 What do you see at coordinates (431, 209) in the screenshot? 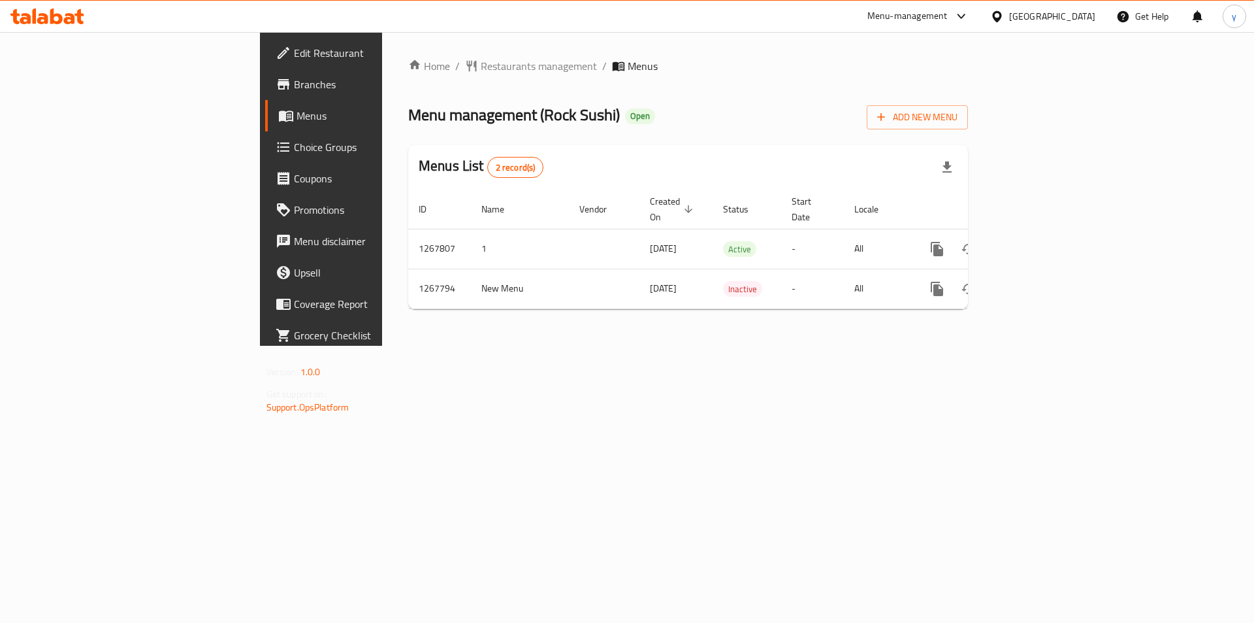
I see `span: ID` at bounding box center [431, 209].